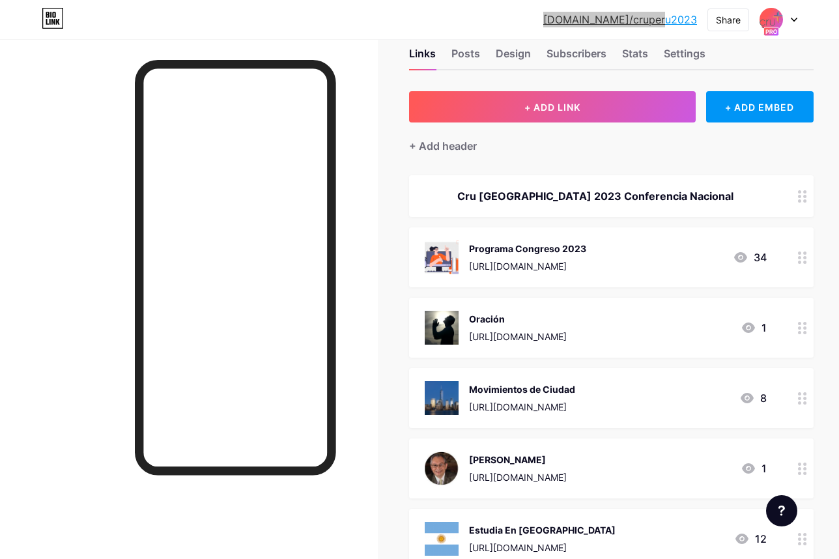 The image size is (839, 559). What do you see at coordinates (442, 398) in the screenshot?
I see `img: Movimientos de Ciudad` at bounding box center [442, 398].